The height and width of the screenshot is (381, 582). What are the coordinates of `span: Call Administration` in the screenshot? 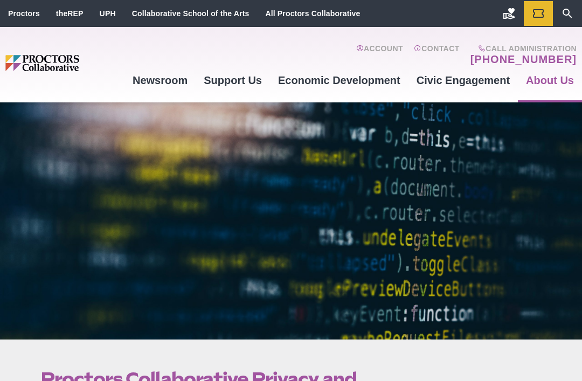 It's located at (521, 48).